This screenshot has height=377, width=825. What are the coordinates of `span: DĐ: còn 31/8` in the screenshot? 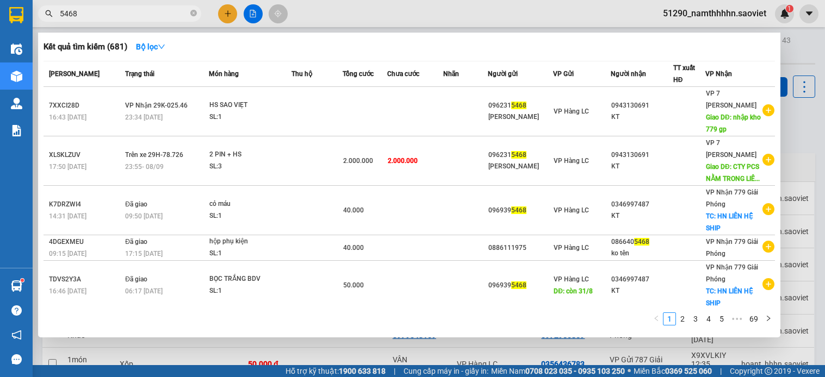 It's located at (573, 291).